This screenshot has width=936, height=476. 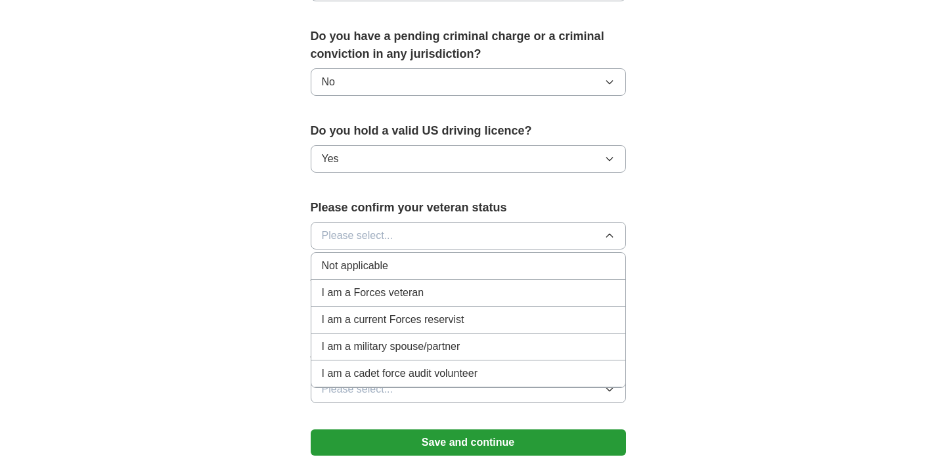 What do you see at coordinates (373, 293) in the screenshot?
I see `span: I am a Forces veteran` at bounding box center [373, 293].